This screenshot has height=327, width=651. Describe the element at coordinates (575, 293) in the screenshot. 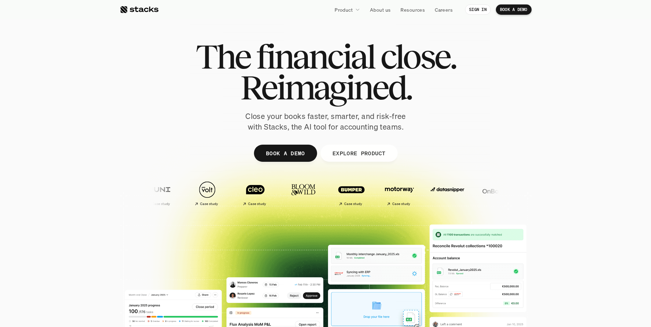

I see `span: Read our .` at that location.